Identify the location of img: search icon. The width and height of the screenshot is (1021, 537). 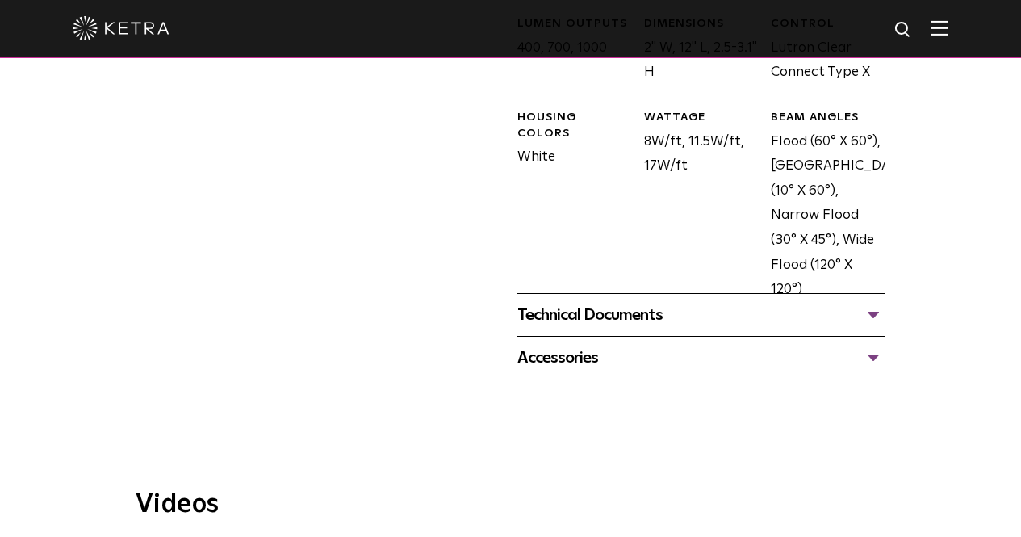
(903, 30).